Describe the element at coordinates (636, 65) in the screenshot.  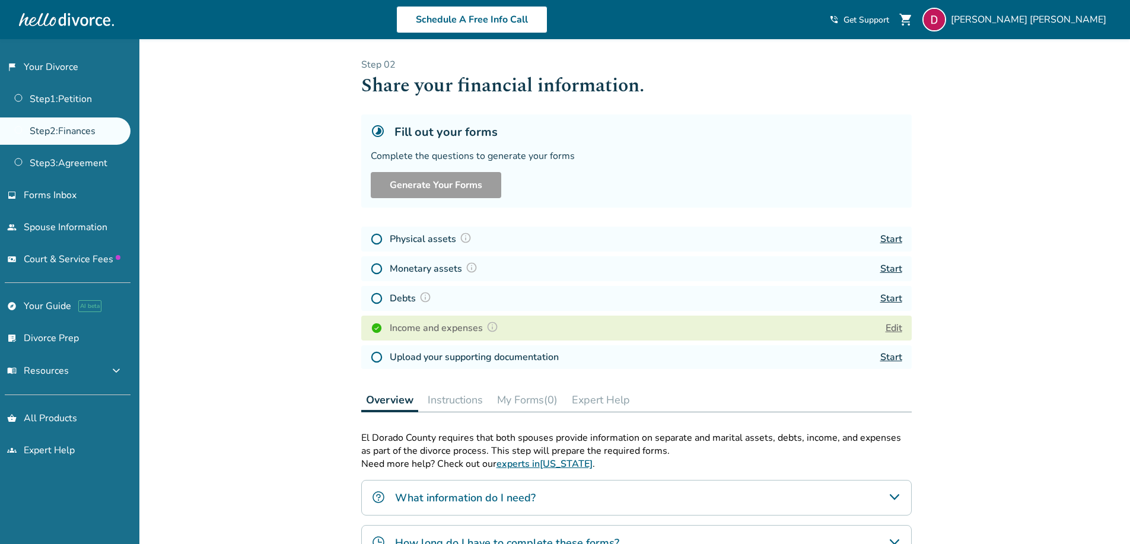
I see `p: Step 0 2` at that location.